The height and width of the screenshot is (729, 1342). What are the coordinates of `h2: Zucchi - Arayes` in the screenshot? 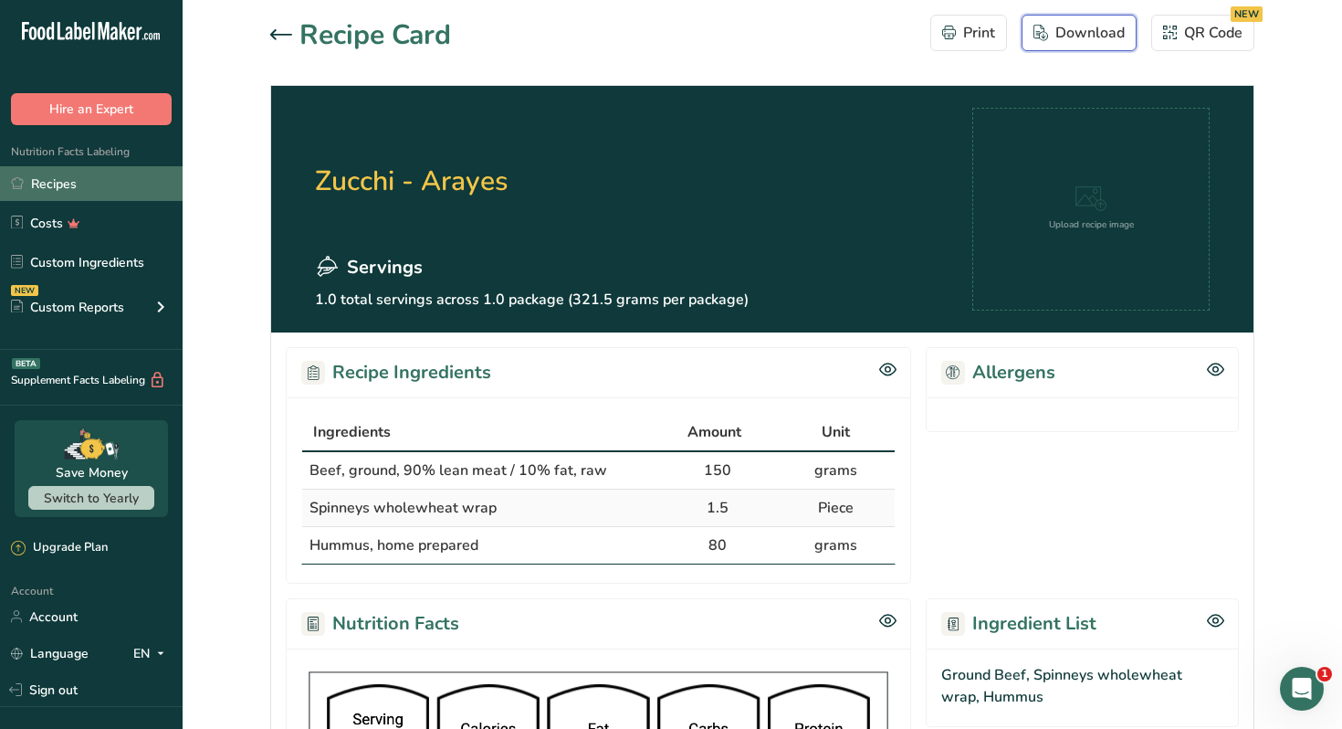 It's located at (531, 181).